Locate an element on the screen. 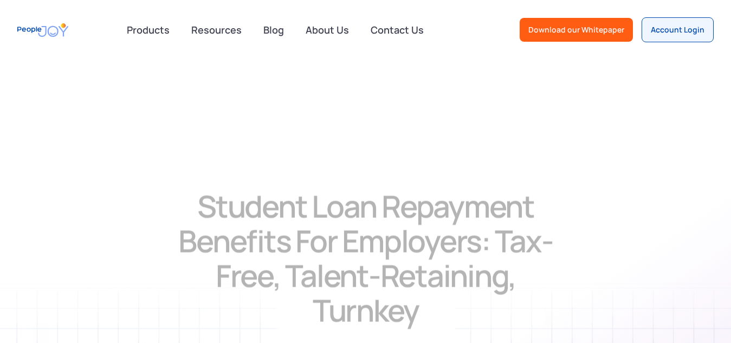 The image size is (731, 343). a: home is located at coordinates (43, 30).